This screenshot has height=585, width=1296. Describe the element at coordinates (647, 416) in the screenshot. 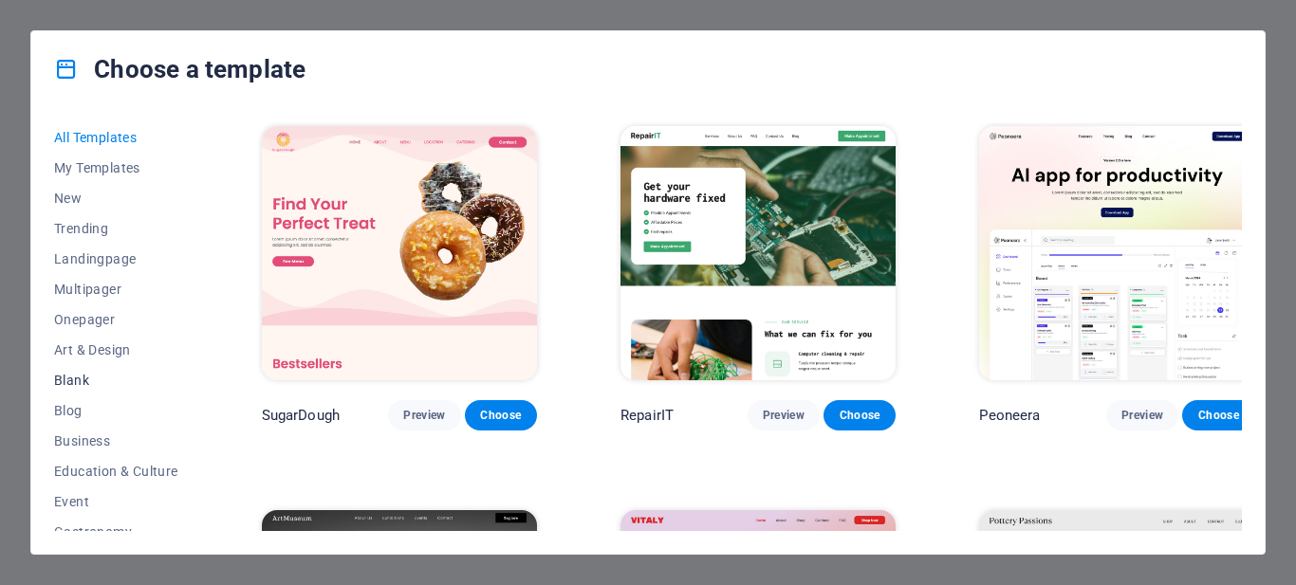

I see `p: RepairIT` at that location.